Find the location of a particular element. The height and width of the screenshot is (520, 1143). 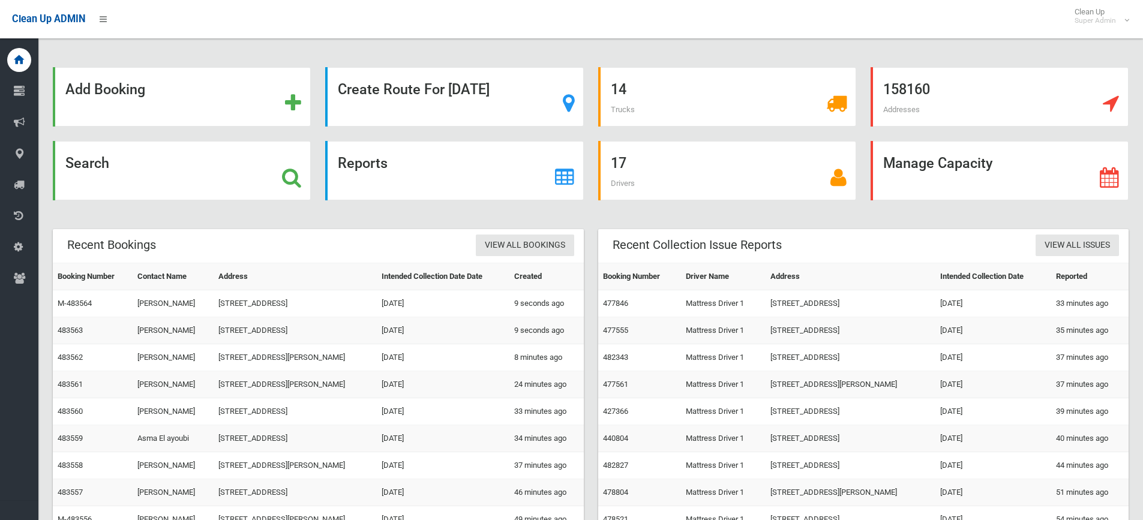

a: 478804 is located at coordinates (616, 492).